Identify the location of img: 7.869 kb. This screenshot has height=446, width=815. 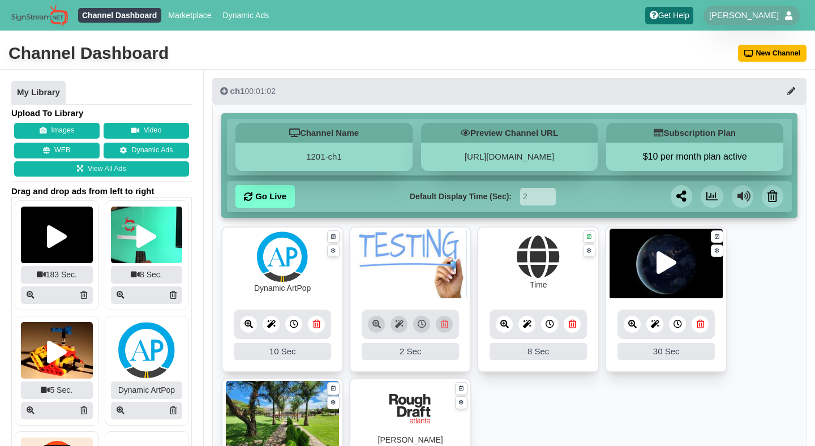
(410, 264).